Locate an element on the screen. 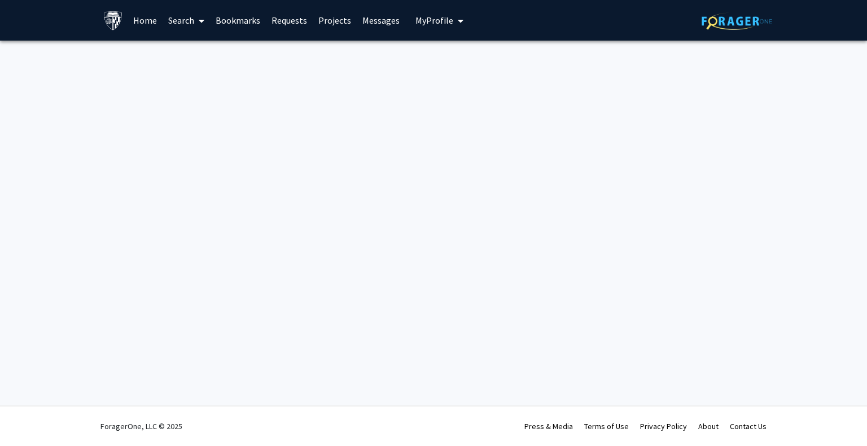  a: Search is located at coordinates (186, 20).